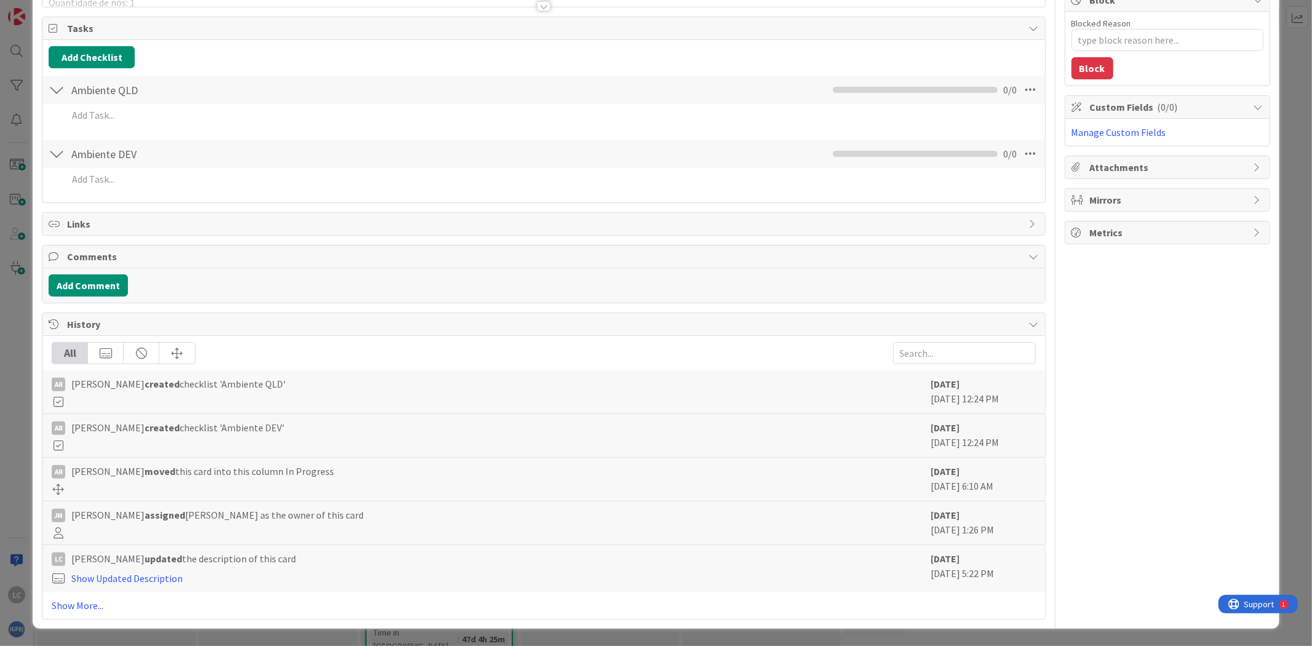  Describe the element at coordinates (58, 559) in the screenshot. I see `div: LC` at that location.